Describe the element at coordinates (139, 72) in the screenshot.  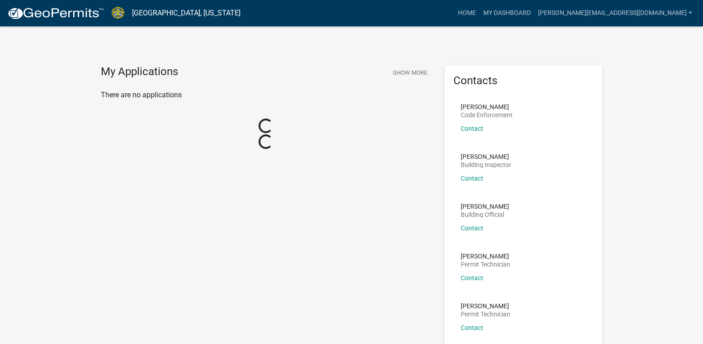
I see `h4: My Applications` at that location.